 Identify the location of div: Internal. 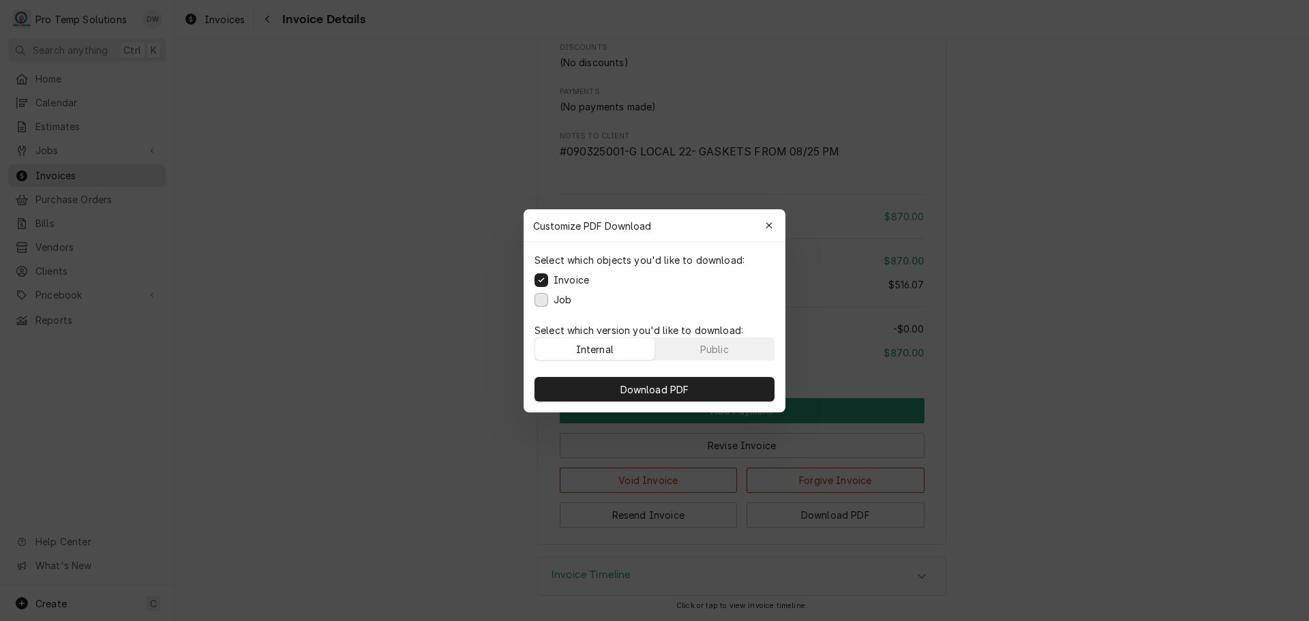
(595, 348).